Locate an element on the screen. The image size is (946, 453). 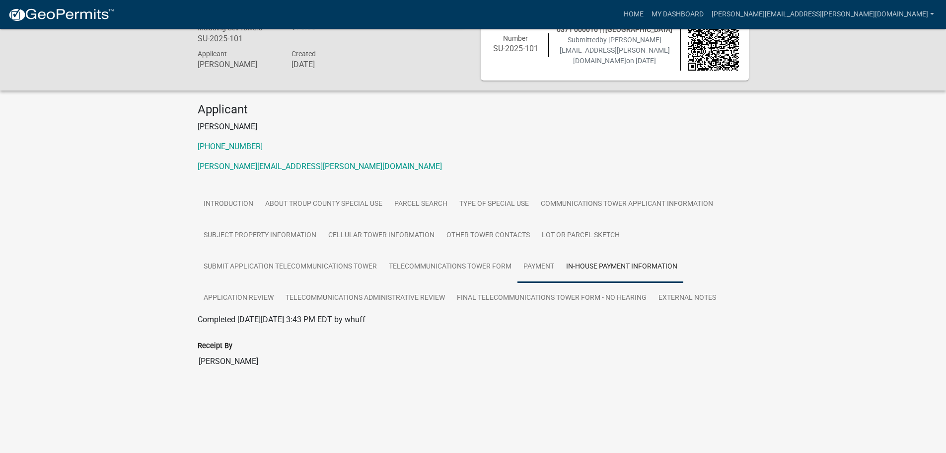
a: Introduction is located at coordinates (229, 204).